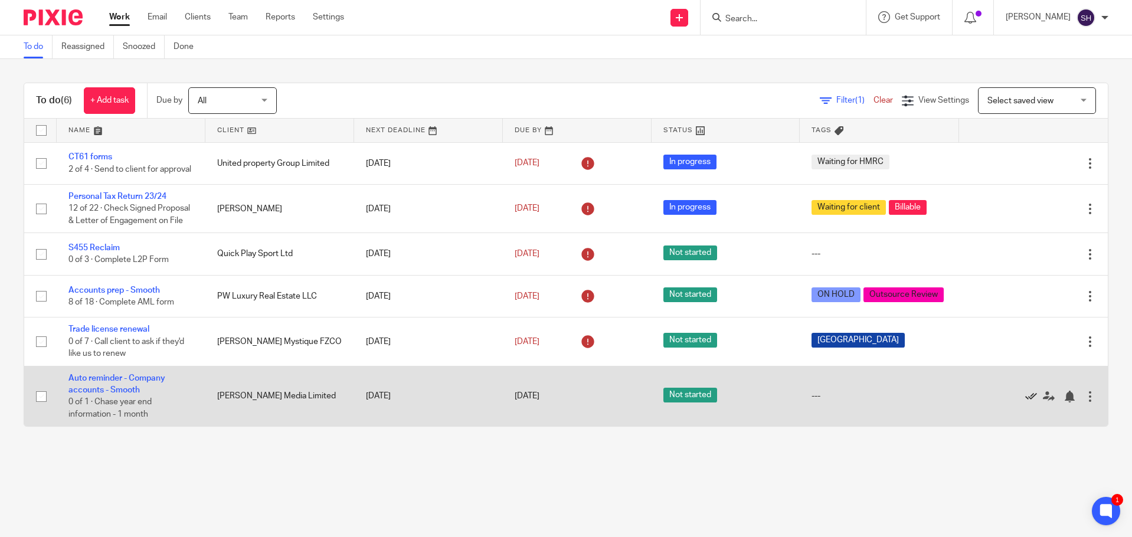  Describe the element at coordinates (1020, 101) in the screenshot. I see `span: Select saved view` at that location.